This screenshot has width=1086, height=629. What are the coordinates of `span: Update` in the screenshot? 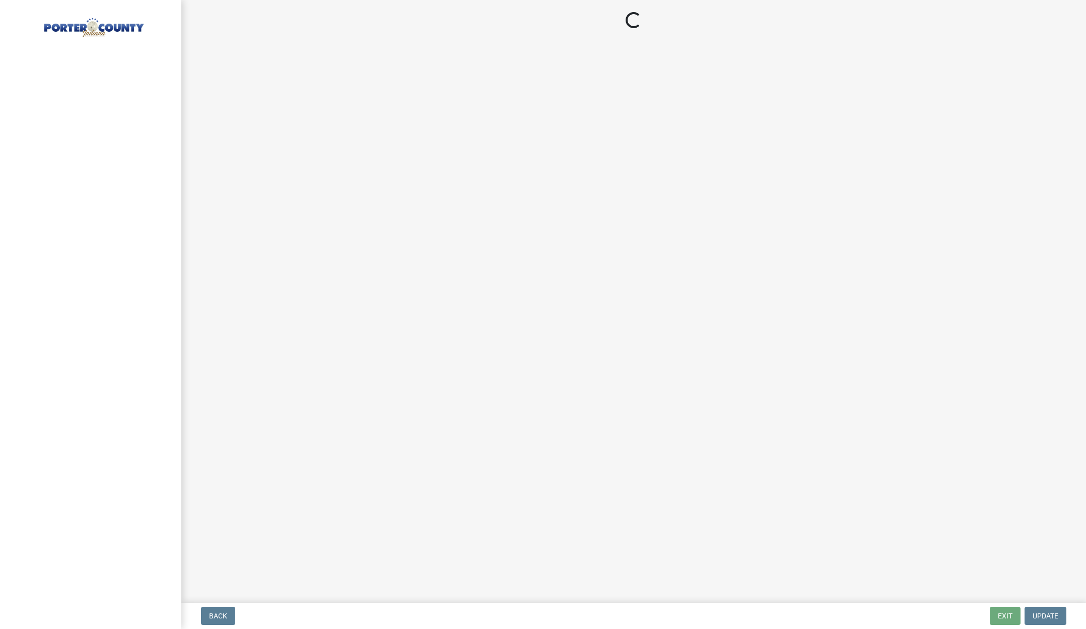 It's located at (1045, 616).